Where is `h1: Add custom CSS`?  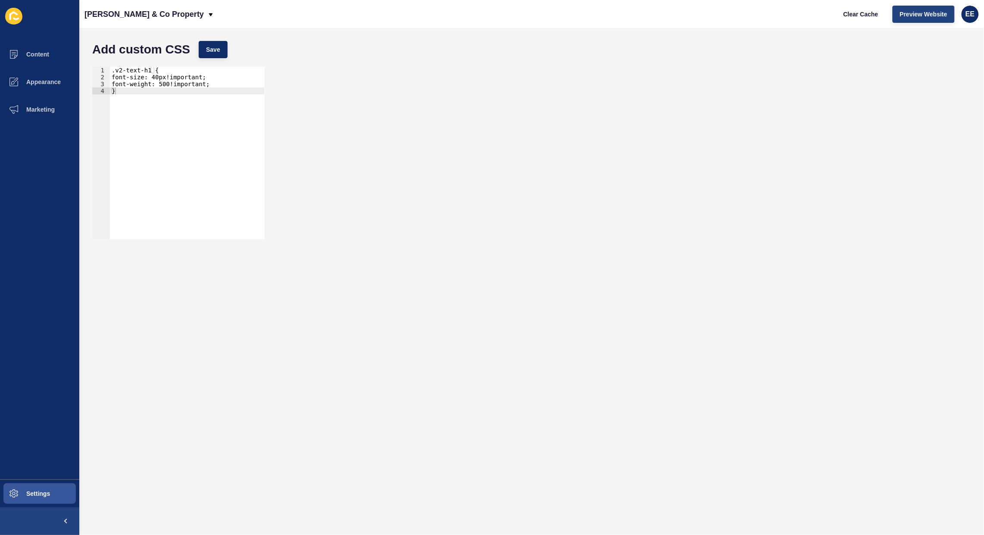 h1: Add custom CSS is located at coordinates (141, 50).